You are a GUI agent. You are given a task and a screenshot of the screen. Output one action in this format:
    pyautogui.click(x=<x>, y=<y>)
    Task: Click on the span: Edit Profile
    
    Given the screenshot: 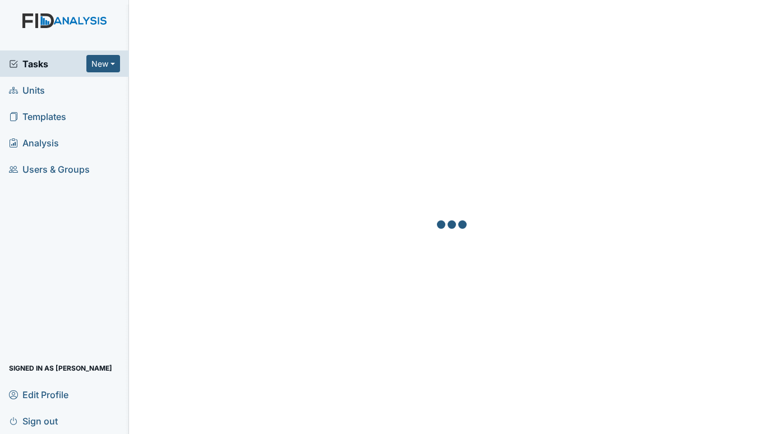 What is the action you would take?
    pyautogui.click(x=39, y=394)
    